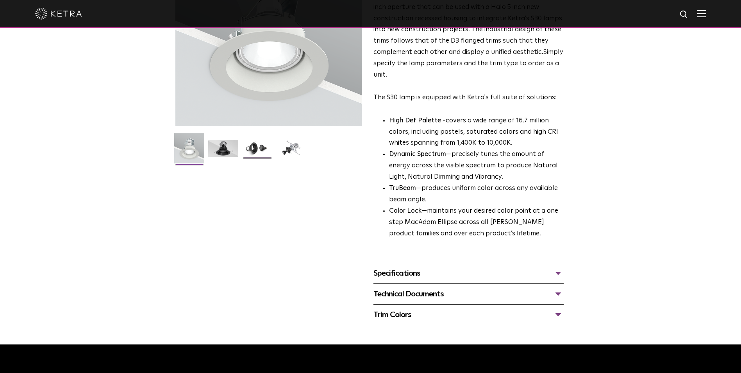 The image size is (741, 373). What do you see at coordinates (468, 273) in the screenshot?
I see `div: Specifications` at bounding box center [468, 273].